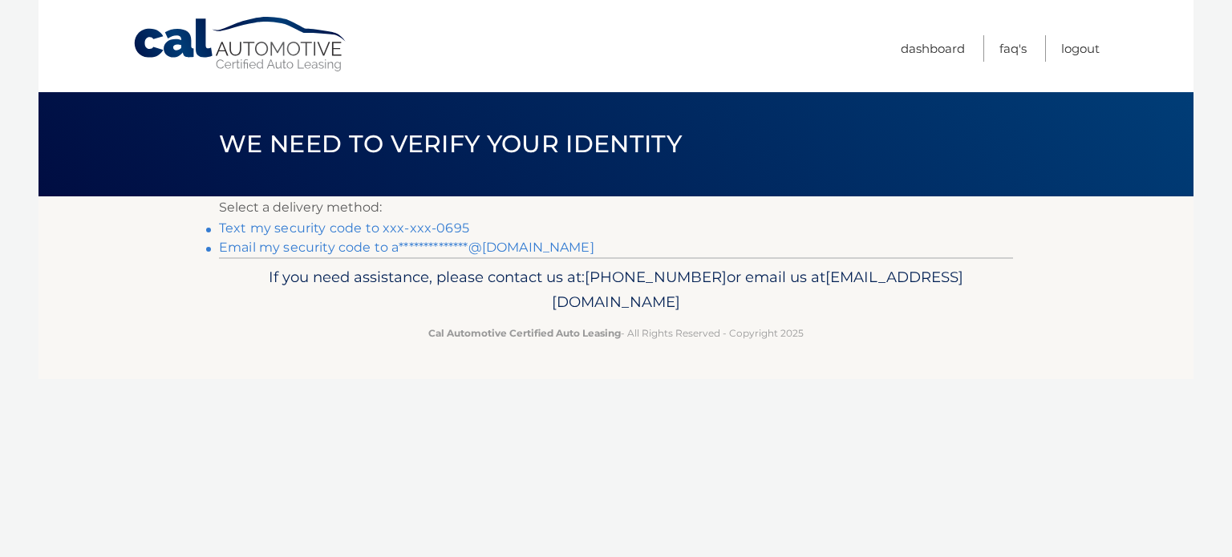  I want to click on a: Logout, so click(1080, 48).